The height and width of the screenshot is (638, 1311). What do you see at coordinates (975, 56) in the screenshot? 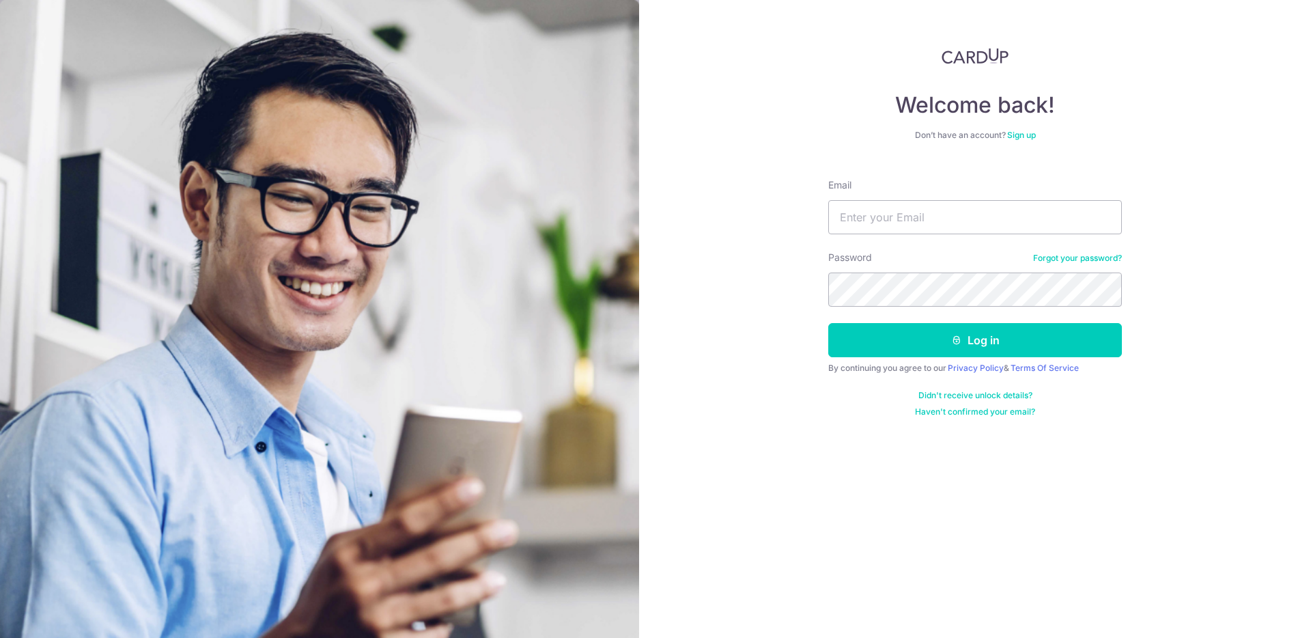
I see `img: CardUp Logo` at bounding box center [975, 56].